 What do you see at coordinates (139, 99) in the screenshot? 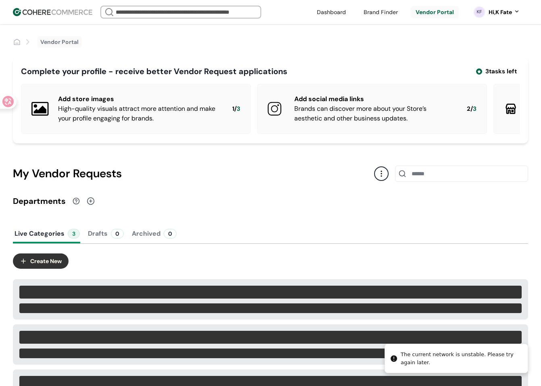
I see `div: Add store images` at bounding box center [139, 99].